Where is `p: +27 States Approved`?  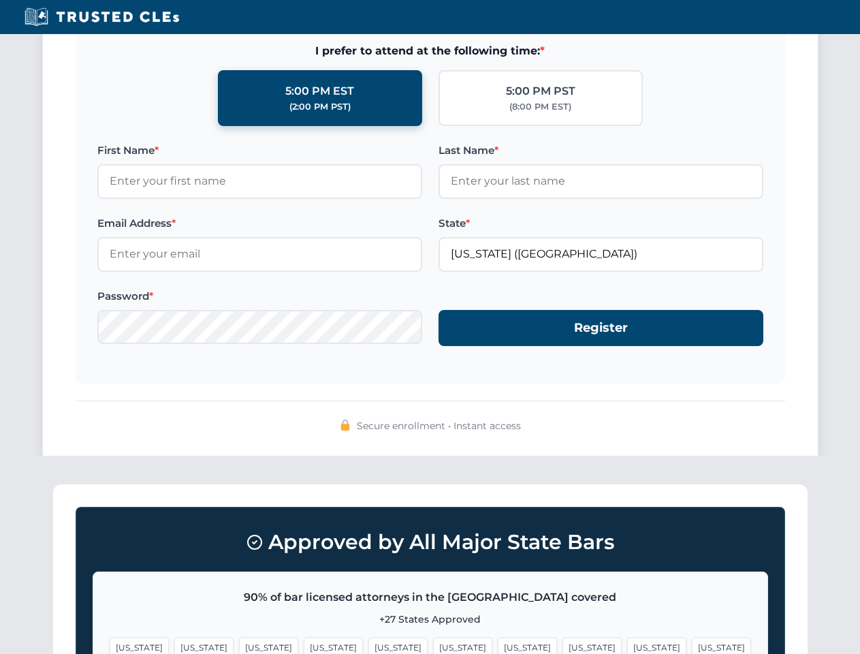
p: +27 States Approved is located at coordinates (430, 619).